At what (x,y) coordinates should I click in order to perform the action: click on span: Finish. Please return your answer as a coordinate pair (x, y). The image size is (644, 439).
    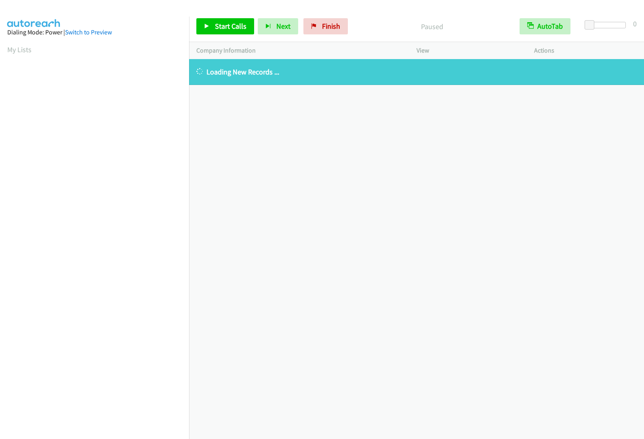
    Looking at the image, I should click on (331, 26).